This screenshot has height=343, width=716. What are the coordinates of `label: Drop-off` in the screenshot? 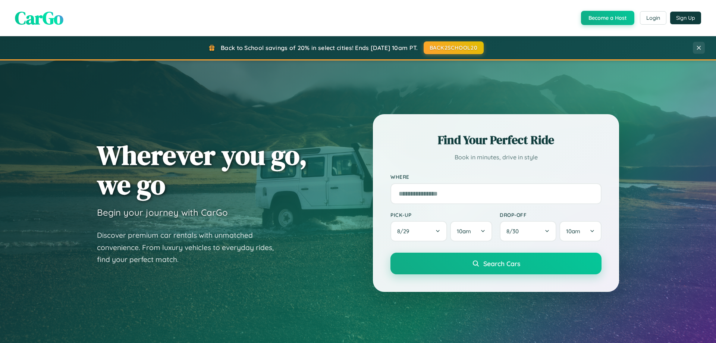 It's located at (550, 214).